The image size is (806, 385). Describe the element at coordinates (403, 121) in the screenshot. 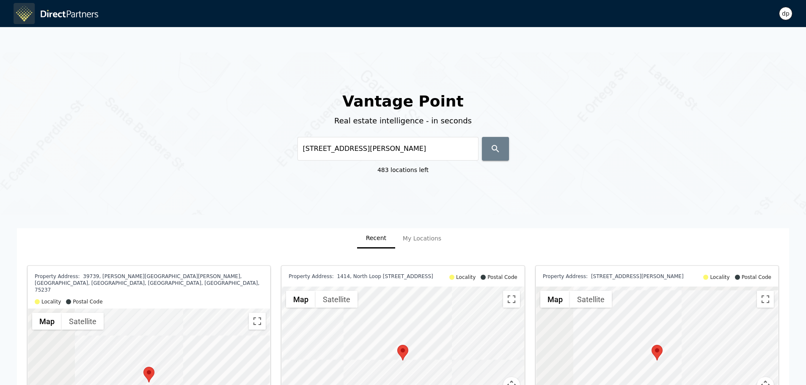

I see `div: Real estate intelligence - in seconds` at that location.